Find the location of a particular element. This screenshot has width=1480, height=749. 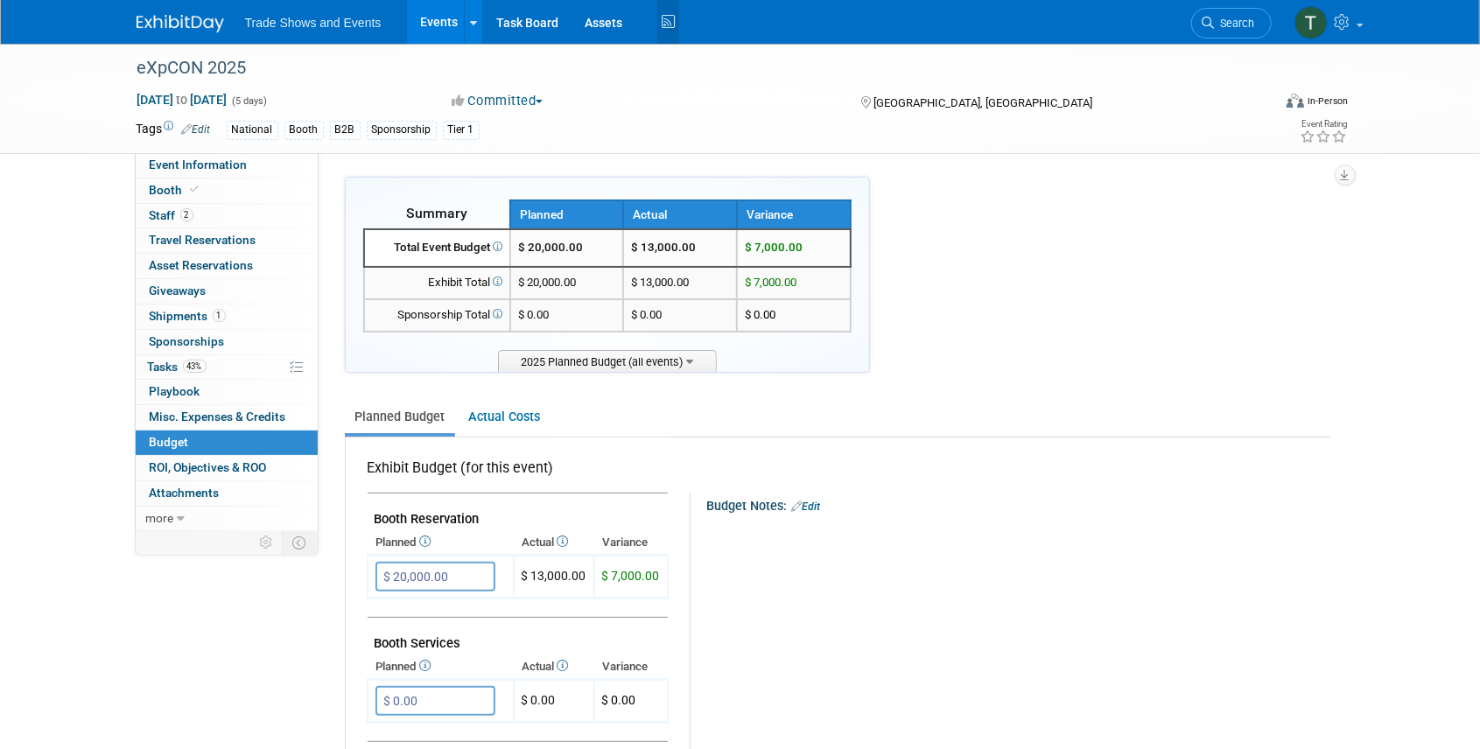

a: Travel Reservations is located at coordinates (227, 241).